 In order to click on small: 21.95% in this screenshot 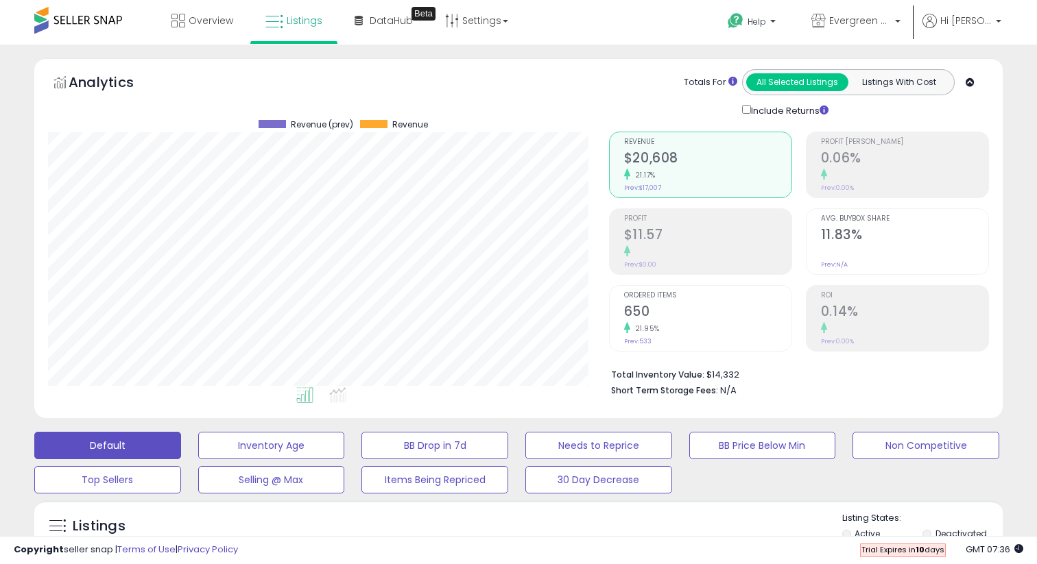, I will do `click(645, 329)`.